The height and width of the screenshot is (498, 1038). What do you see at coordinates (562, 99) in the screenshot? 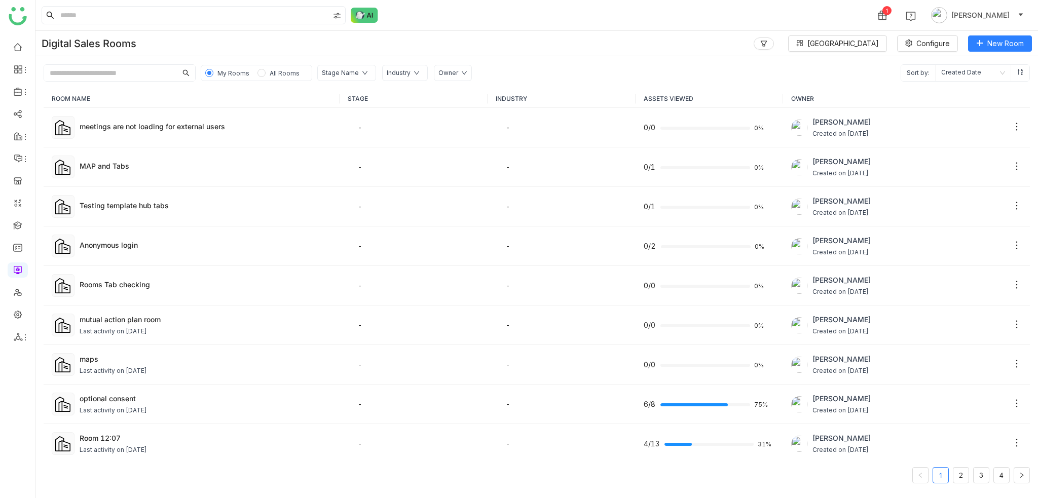
I see `th: INDUSTRY` at bounding box center [562, 99].